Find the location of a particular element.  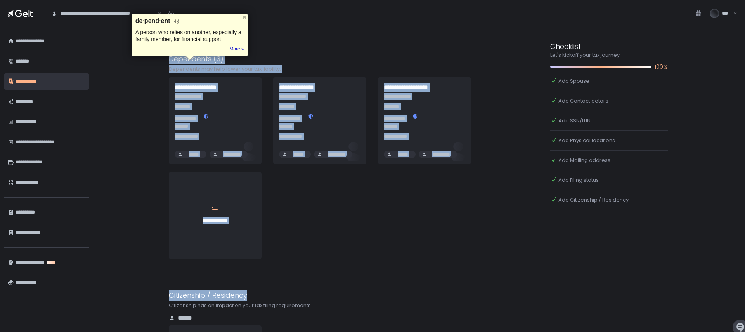

span: Add Filing status is located at coordinates (578, 180).